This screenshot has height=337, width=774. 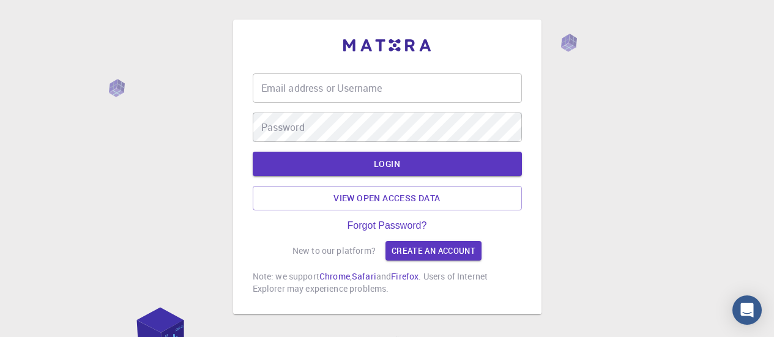 What do you see at coordinates (364, 276) in the screenshot?
I see `a: Safari` at bounding box center [364, 276].